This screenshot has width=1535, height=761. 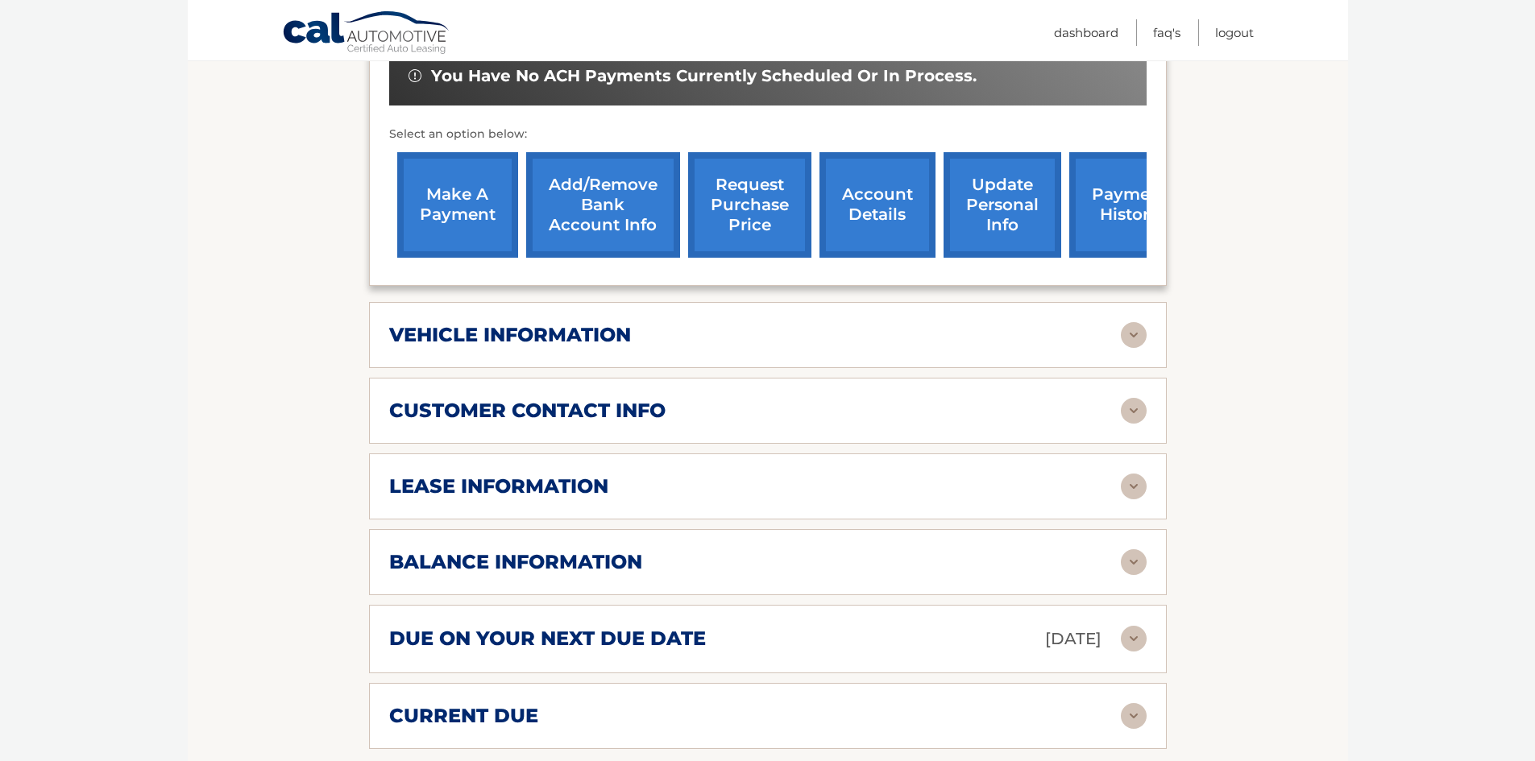 What do you see at coordinates (367, 34) in the screenshot?
I see `a: Cal Automotive` at bounding box center [367, 34].